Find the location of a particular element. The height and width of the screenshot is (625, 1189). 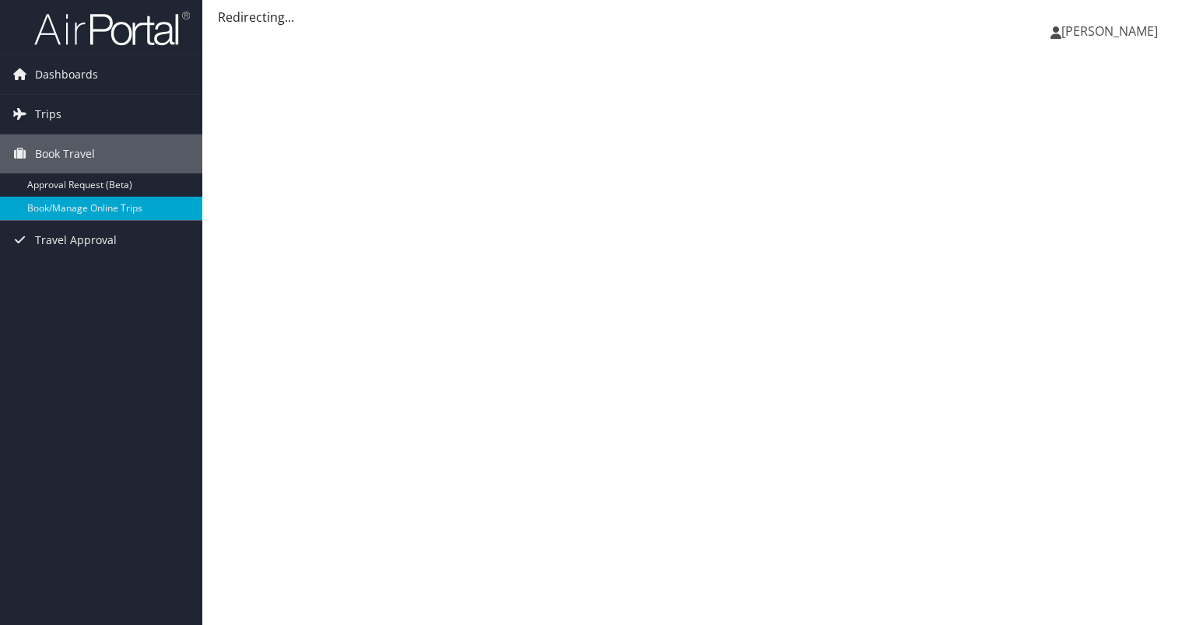

span: Book Travel is located at coordinates (65, 154).